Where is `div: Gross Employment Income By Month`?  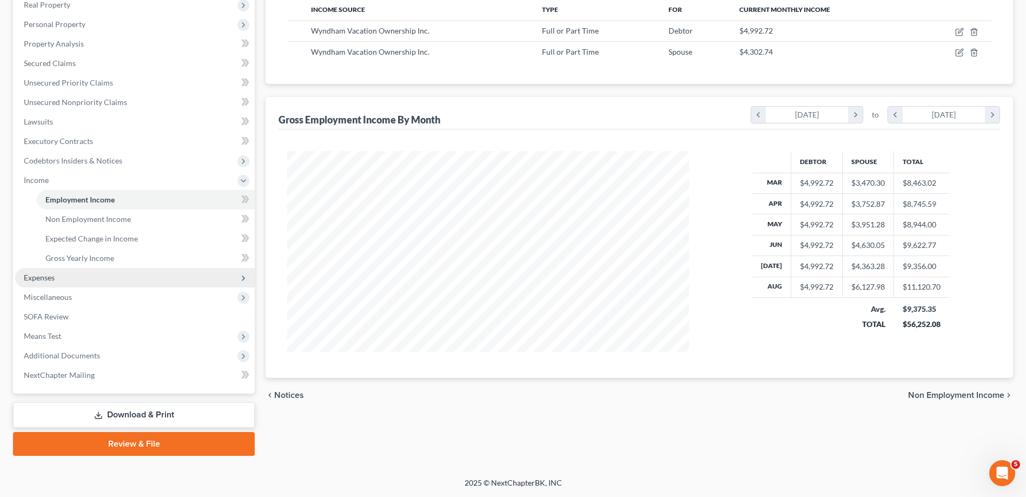
div: Gross Employment Income By Month is located at coordinates (359, 120).